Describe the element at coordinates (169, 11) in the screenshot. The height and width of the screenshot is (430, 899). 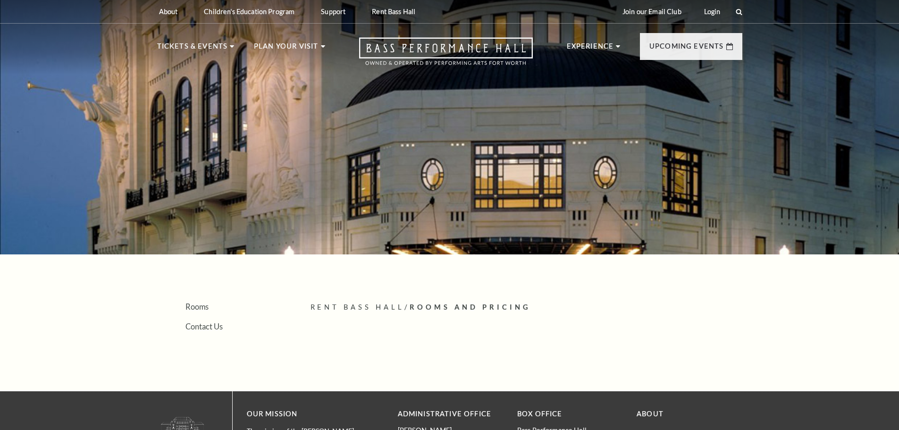
I see `p: About` at that location.